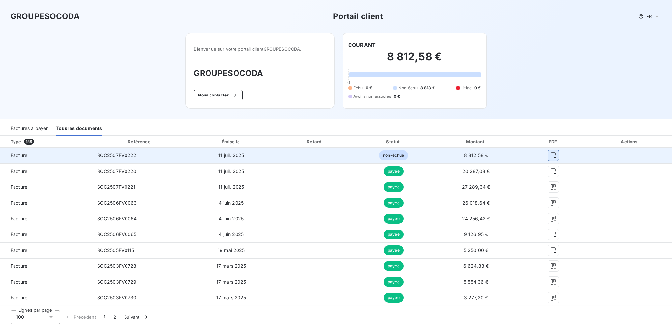 The width and height of the screenshot is (672, 328). Describe the element at coordinates (117, 218) in the screenshot. I see `span: SOC2506FV0064` at that location.